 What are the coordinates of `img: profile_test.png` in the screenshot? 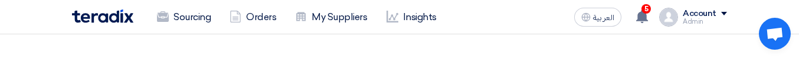 It's located at (668, 17).